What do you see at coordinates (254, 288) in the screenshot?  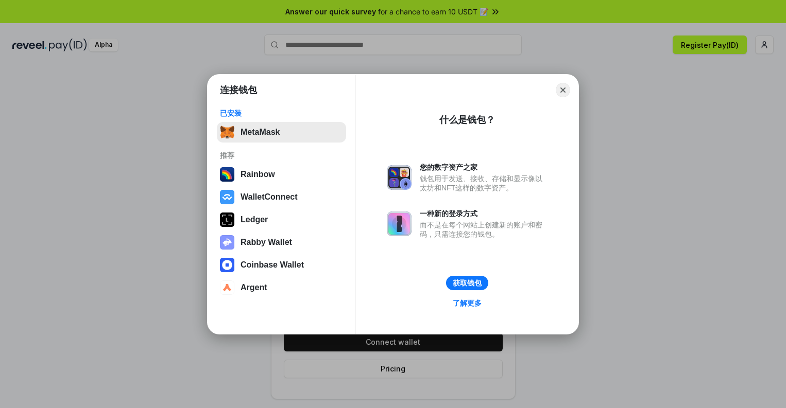 I see `div: Argent` at bounding box center [254, 288].